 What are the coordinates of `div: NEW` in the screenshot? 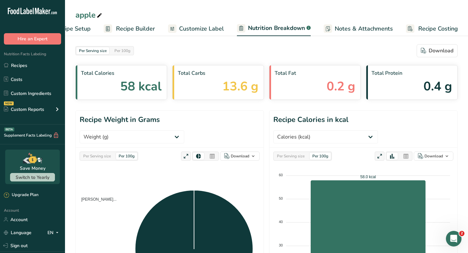 It's located at (9, 103).